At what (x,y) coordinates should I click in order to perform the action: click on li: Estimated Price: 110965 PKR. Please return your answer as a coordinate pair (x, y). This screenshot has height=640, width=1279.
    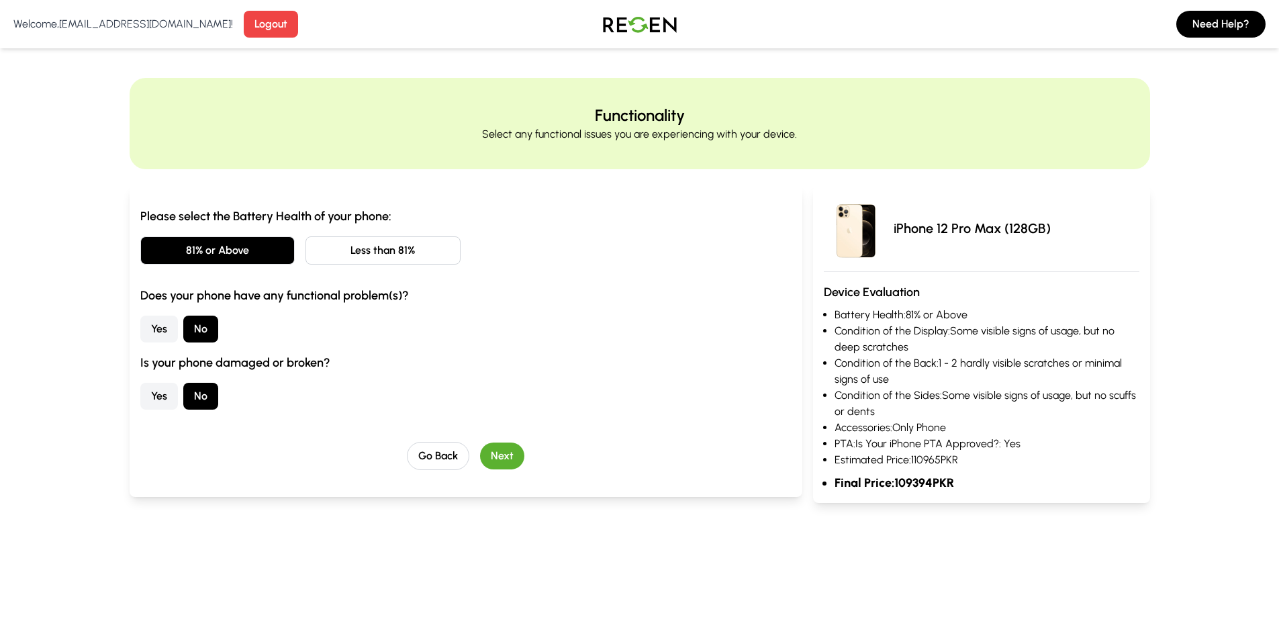
    Looking at the image, I should click on (986, 460).